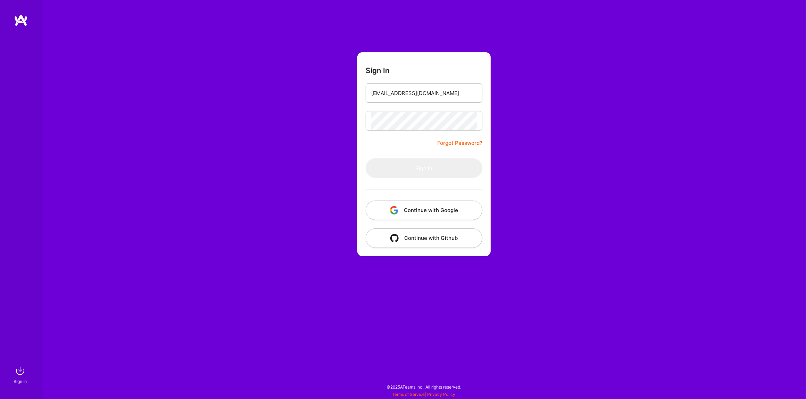  What do you see at coordinates (460, 143) in the screenshot?
I see `a: Forgot Password?` at bounding box center [460, 143].